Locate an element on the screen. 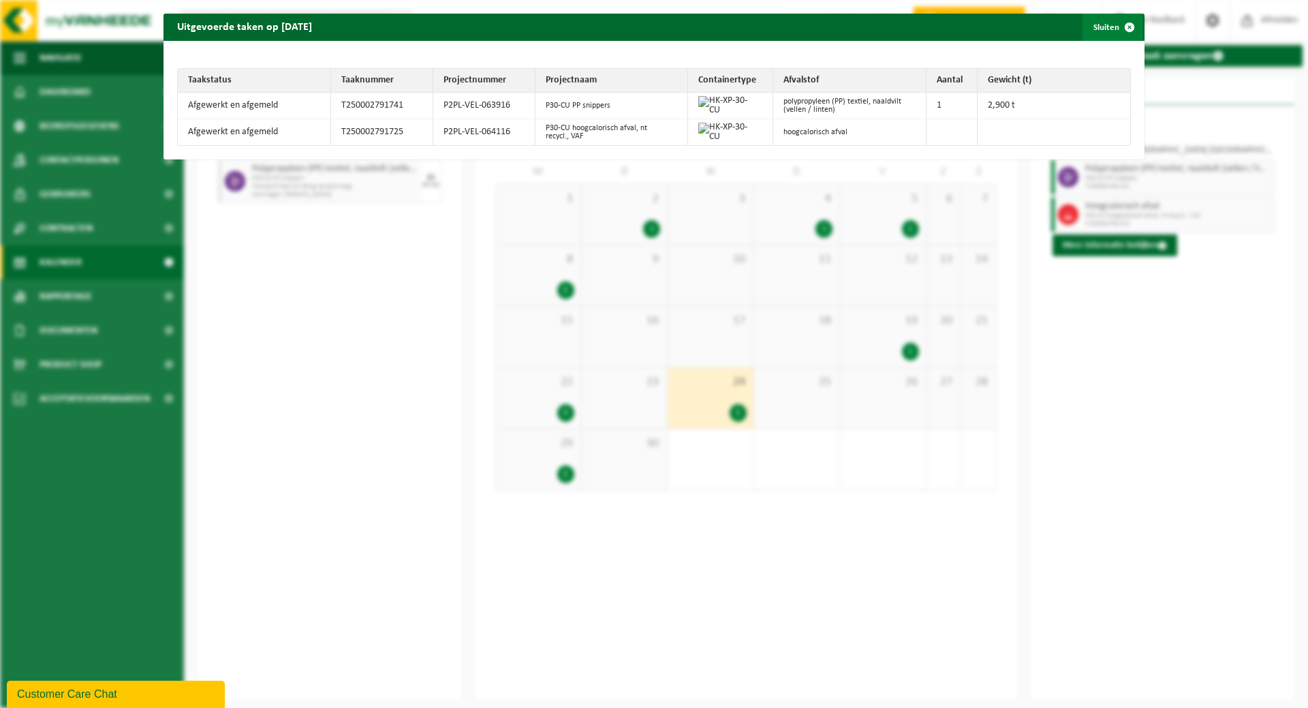  td: T250002791725 is located at coordinates (382, 132).